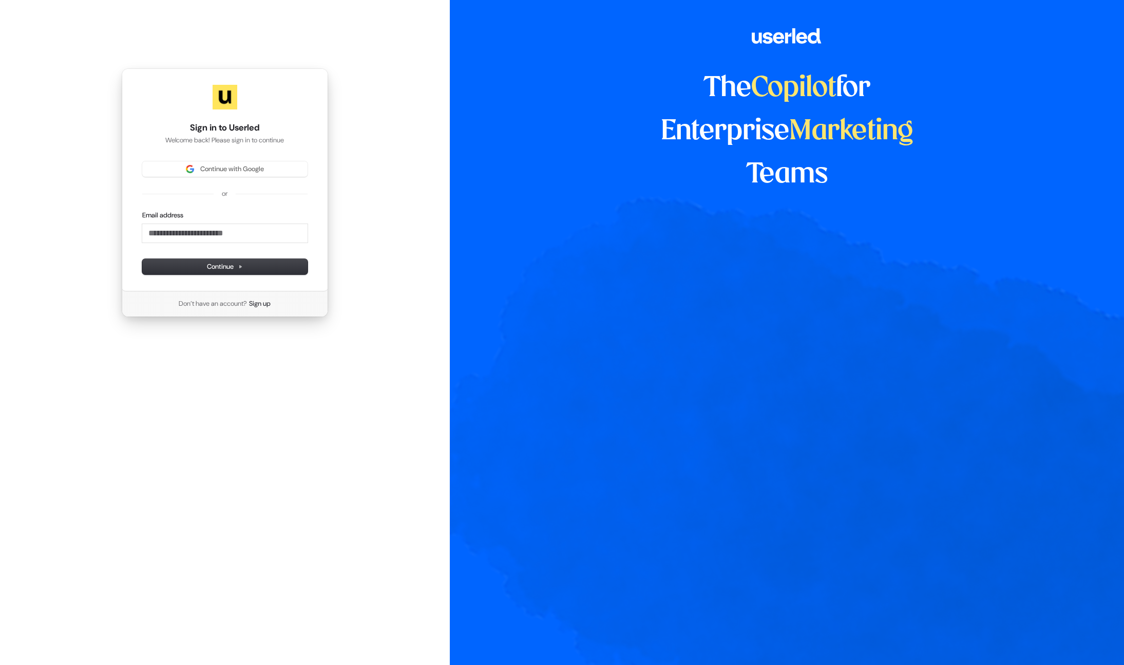  What do you see at coordinates (190, 169) in the screenshot?
I see `img: Sign in with Google` at bounding box center [190, 169].